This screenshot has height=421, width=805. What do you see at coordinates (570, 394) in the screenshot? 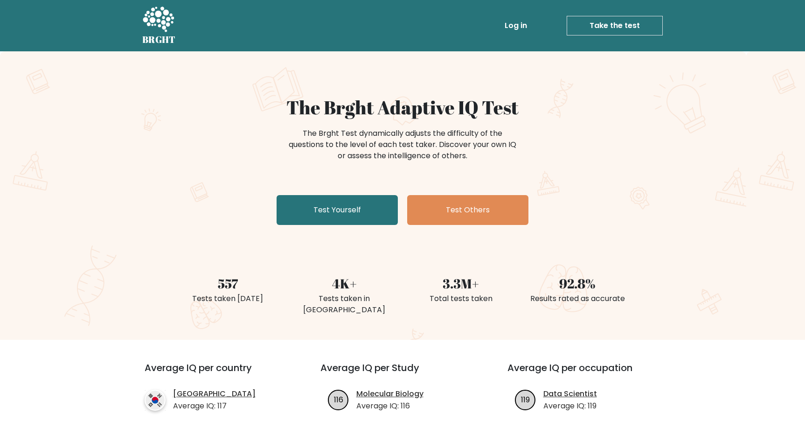
I see `a: Data Scientist` at bounding box center [570, 394].